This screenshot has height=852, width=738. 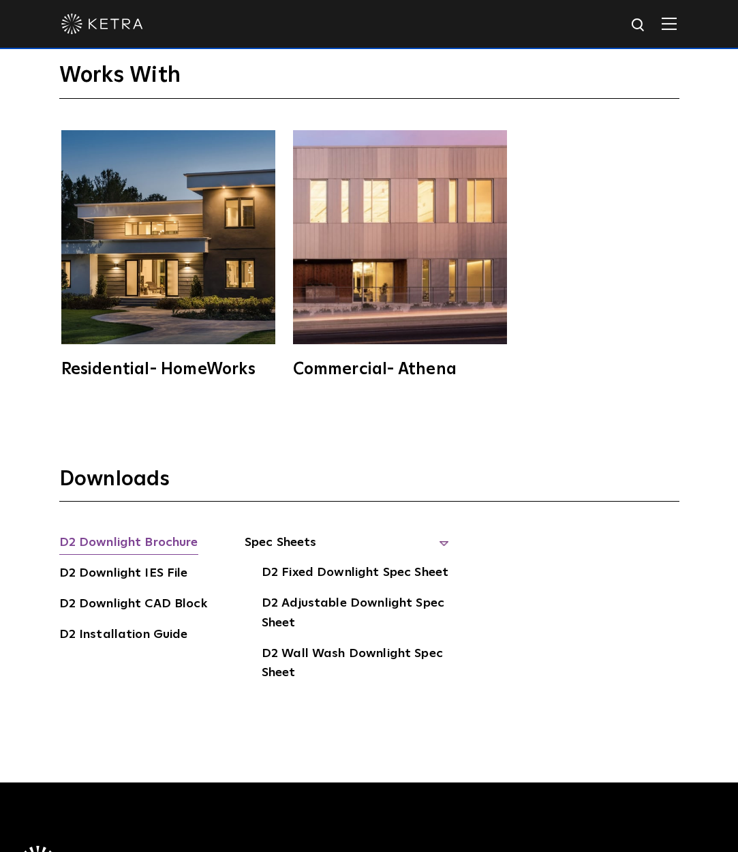 What do you see at coordinates (129, 544) in the screenshot?
I see `a: D2 Downlight Brochure` at bounding box center [129, 544].